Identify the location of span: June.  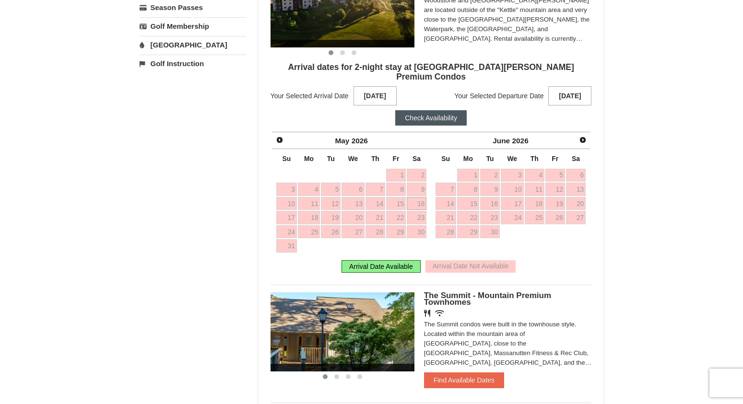
(501, 140).